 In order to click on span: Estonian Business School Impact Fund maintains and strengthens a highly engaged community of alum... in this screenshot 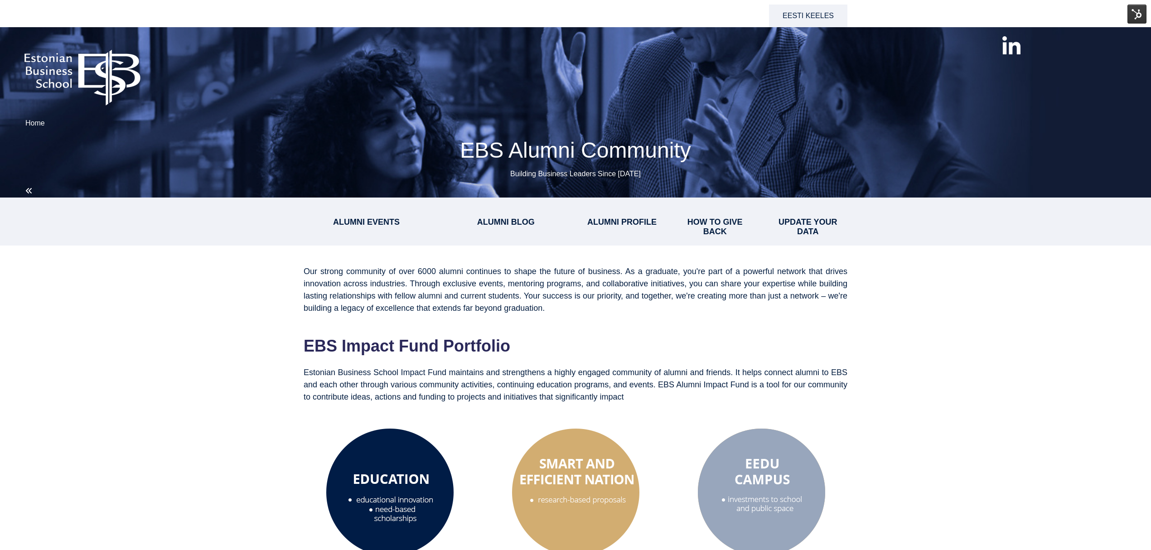, I will do `click(575, 385)`.